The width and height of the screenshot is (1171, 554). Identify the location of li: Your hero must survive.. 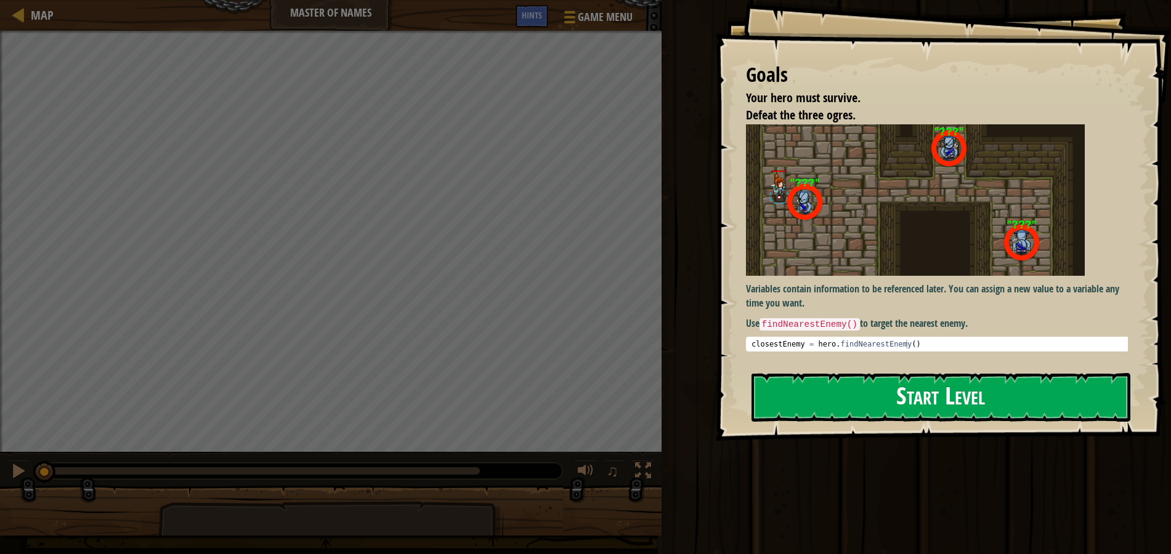
(927, 98).